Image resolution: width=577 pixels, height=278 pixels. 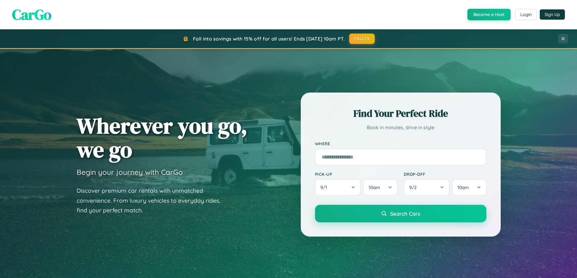 What do you see at coordinates (152, 201) in the screenshot?
I see `p: Discover premium car rentals with unmatched convenience. From luxury vehicles to everyday rides, ...` at bounding box center [152, 201].